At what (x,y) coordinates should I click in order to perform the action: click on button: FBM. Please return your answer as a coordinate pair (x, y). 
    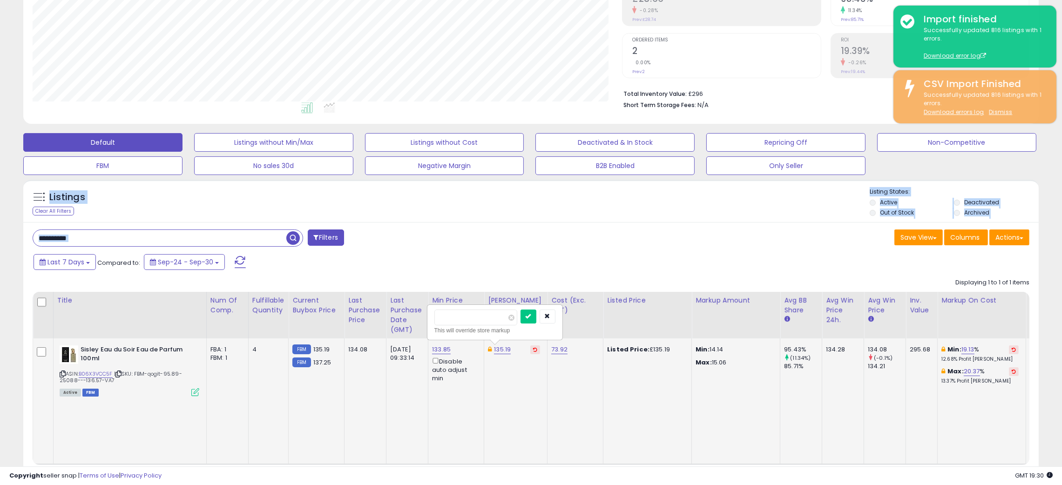
    Looking at the image, I should click on (103, 166).